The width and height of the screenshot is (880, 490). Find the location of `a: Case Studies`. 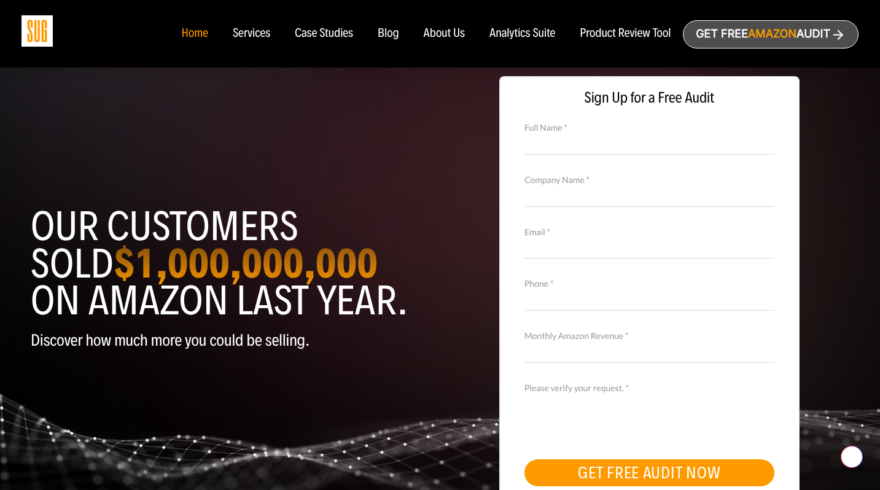

a: Case Studies is located at coordinates (324, 34).